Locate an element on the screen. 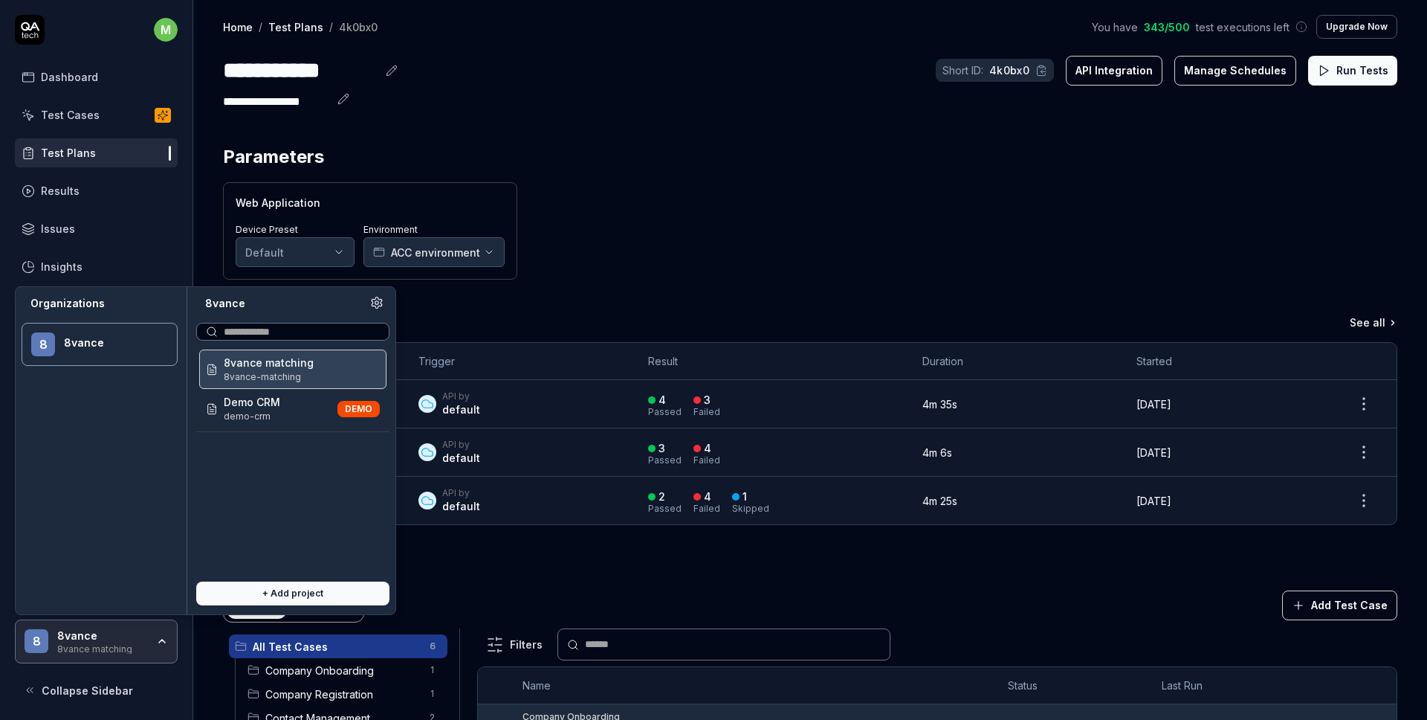 This screenshot has height=720, width=1427. div: Insights is located at coordinates (62, 266).